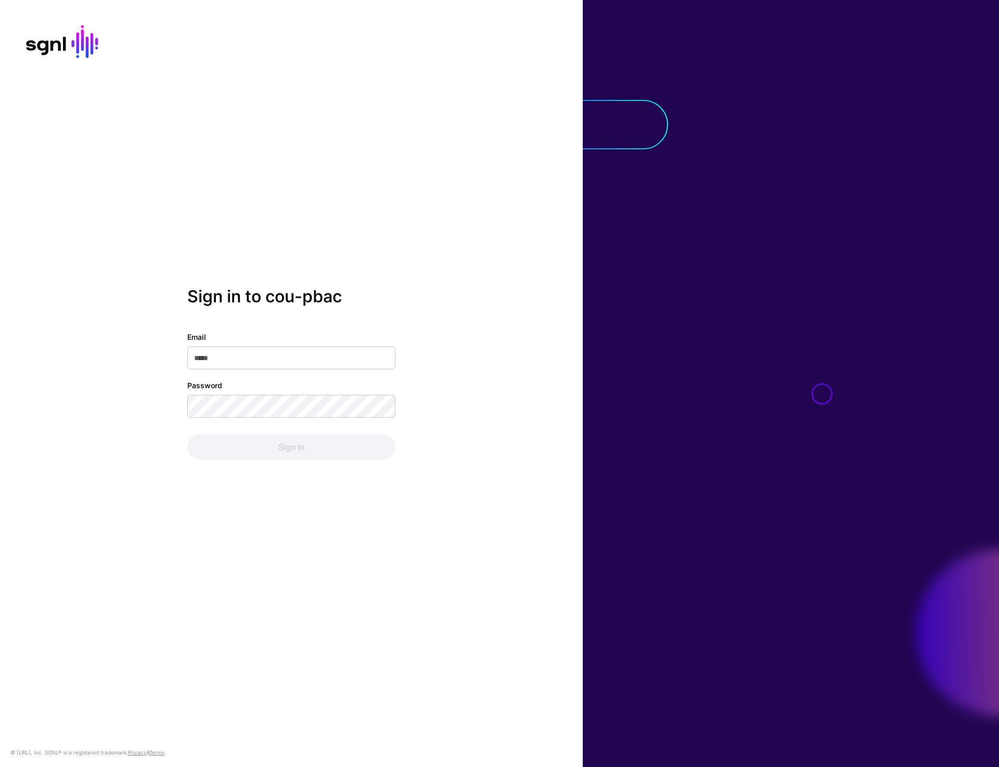  I want to click on label: Email, so click(197, 337).